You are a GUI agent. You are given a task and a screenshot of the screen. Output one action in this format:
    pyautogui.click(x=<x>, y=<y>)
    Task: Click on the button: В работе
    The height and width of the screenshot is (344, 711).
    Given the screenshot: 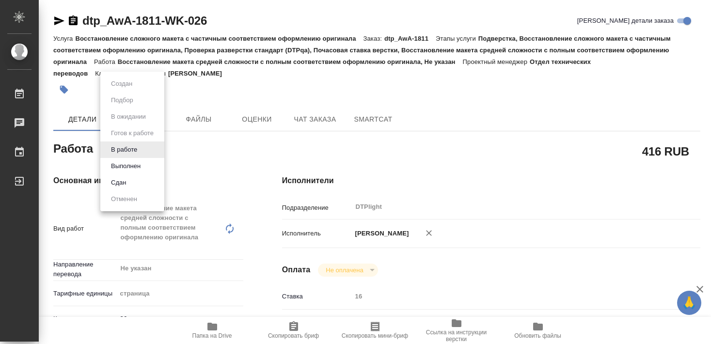 What is the action you would take?
    pyautogui.click(x=124, y=150)
    